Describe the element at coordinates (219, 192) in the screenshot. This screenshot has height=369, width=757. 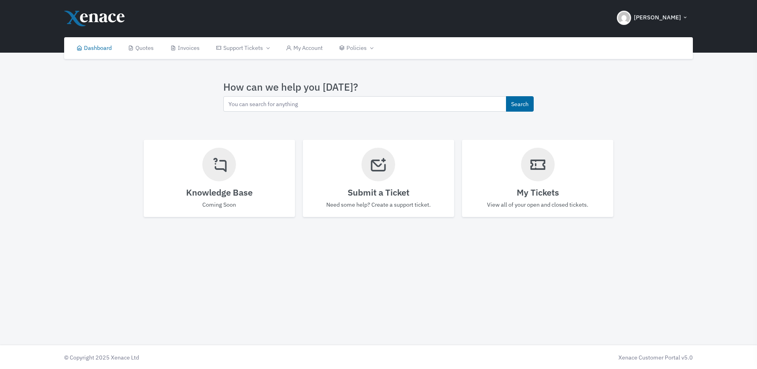
I see `h4: Knowledge Base` at that location.